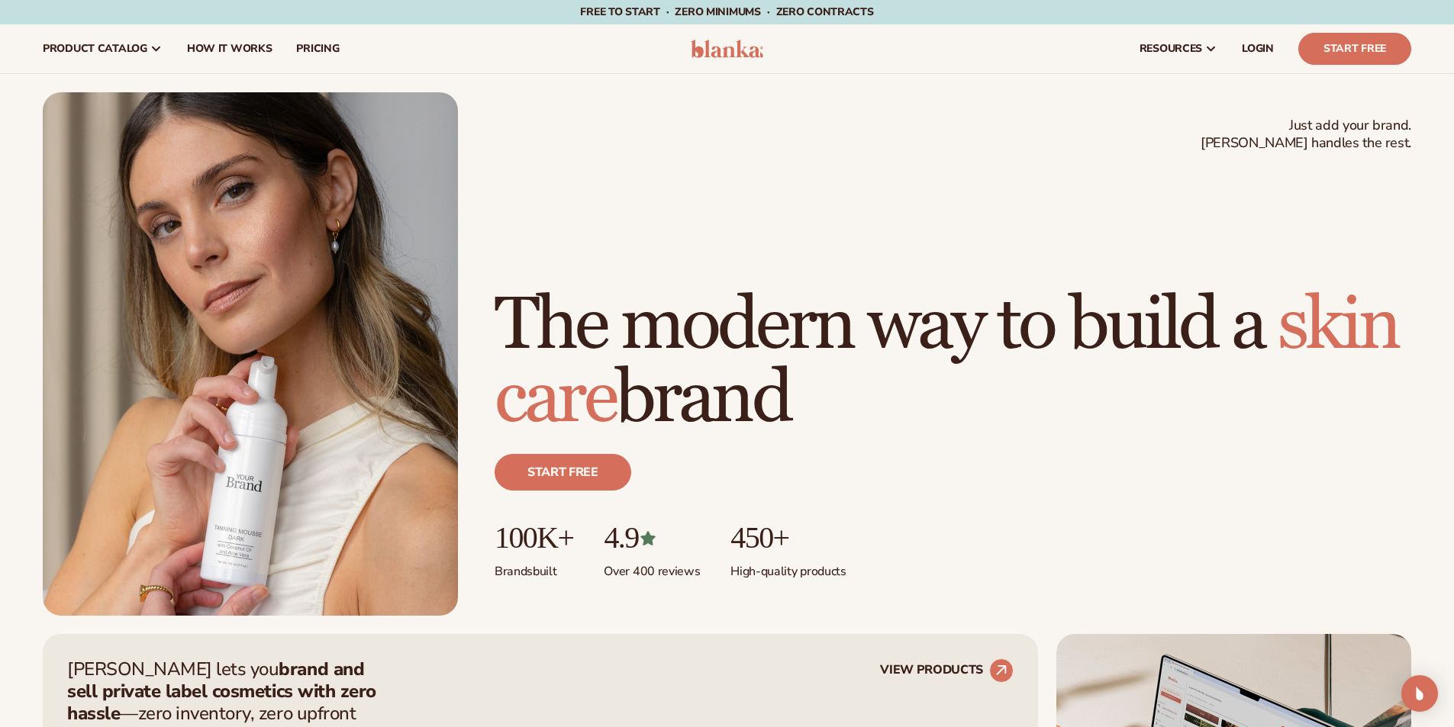 This screenshot has height=727, width=1454. I want to click on span: product catalog, so click(95, 49).